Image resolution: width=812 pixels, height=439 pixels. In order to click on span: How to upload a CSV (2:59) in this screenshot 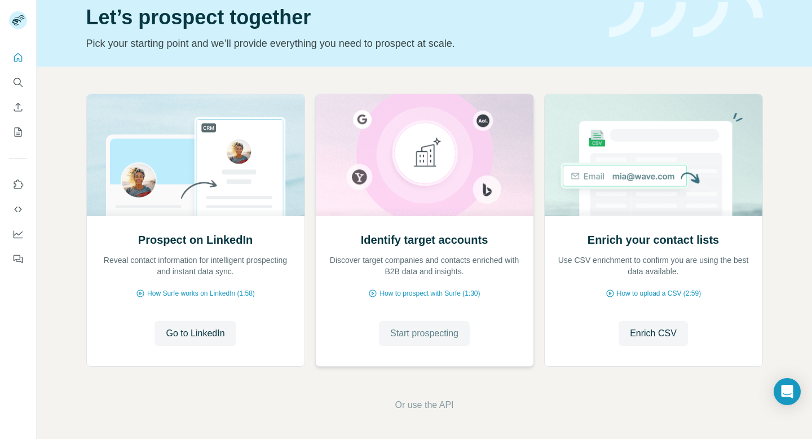, I will do `click(659, 293)`.